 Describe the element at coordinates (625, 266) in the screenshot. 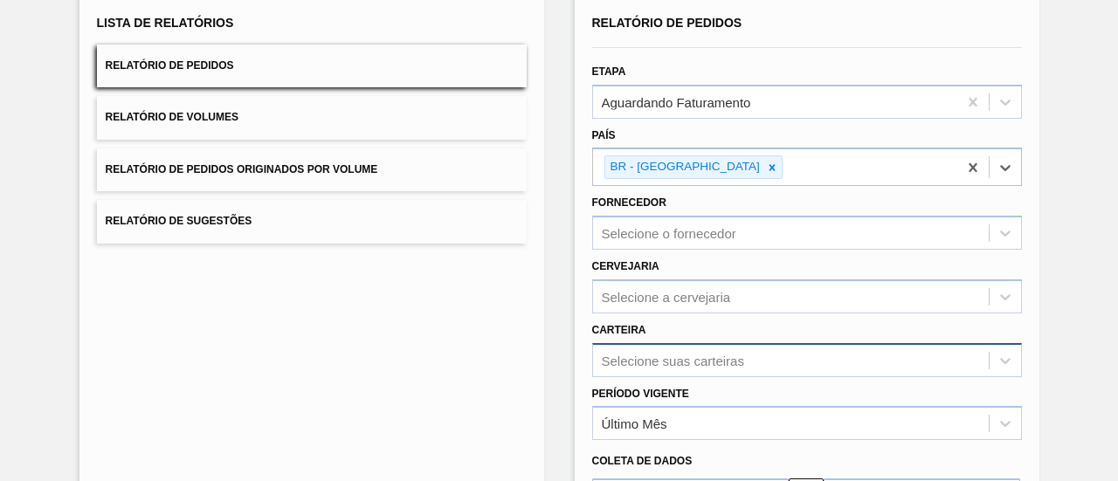

I see `font: Cervejaria` at that location.